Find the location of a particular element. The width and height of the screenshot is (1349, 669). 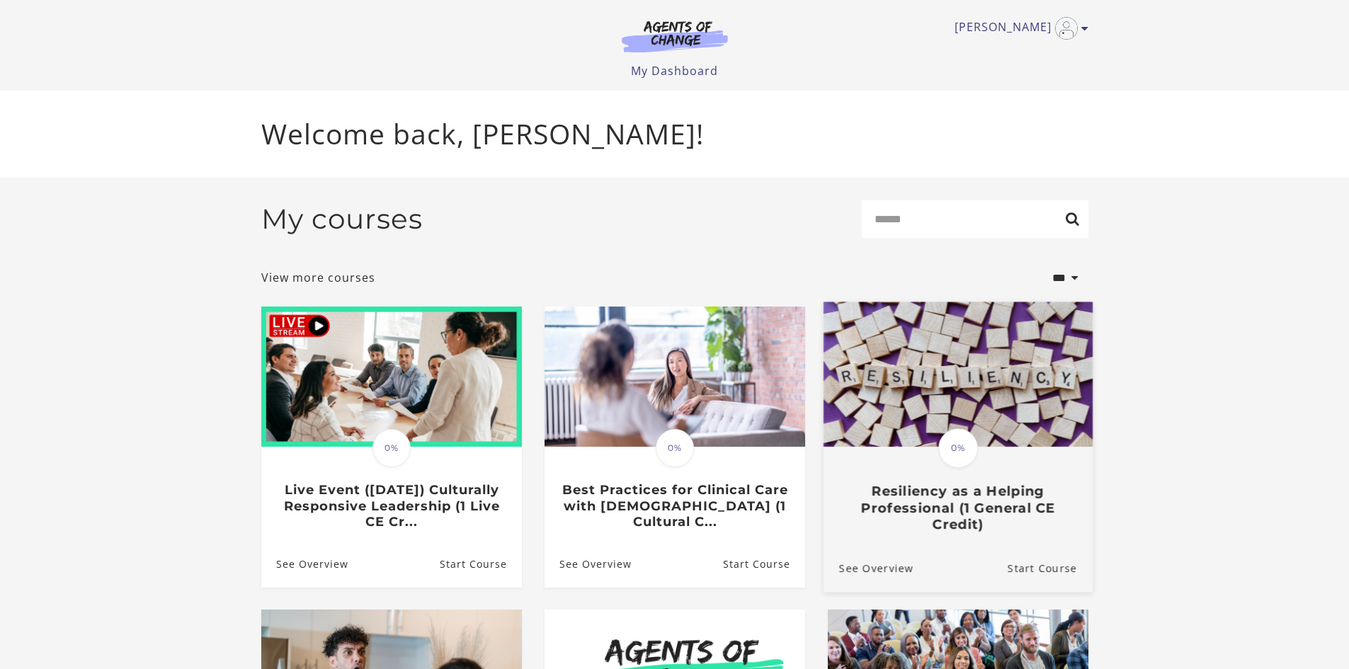

a: Resiliency as a Helping Professional (1 General CE Credit): Resume Course is located at coordinates (1050, 567).